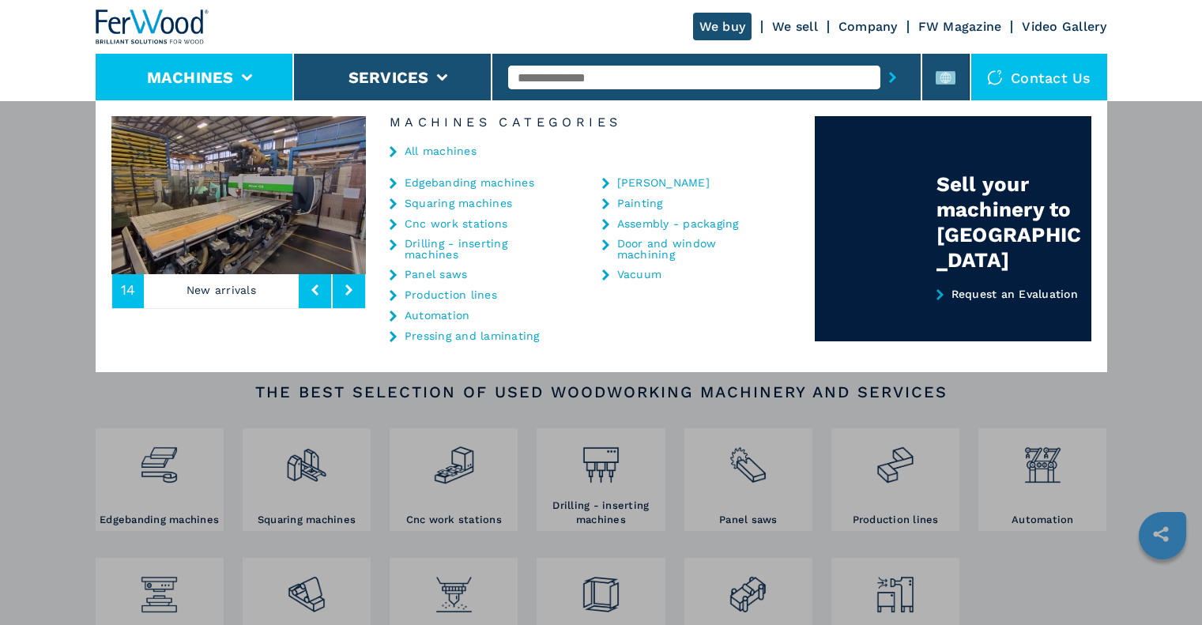  I want to click on a: Company, so click(868, 26).